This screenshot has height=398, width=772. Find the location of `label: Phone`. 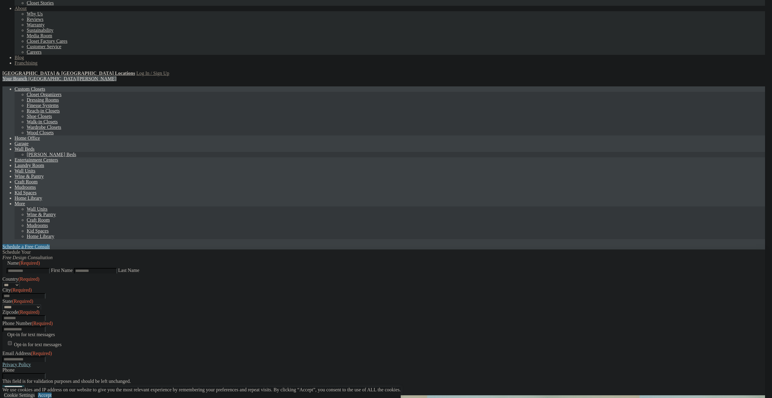

label: Phone is located at coordinates (8, 370).